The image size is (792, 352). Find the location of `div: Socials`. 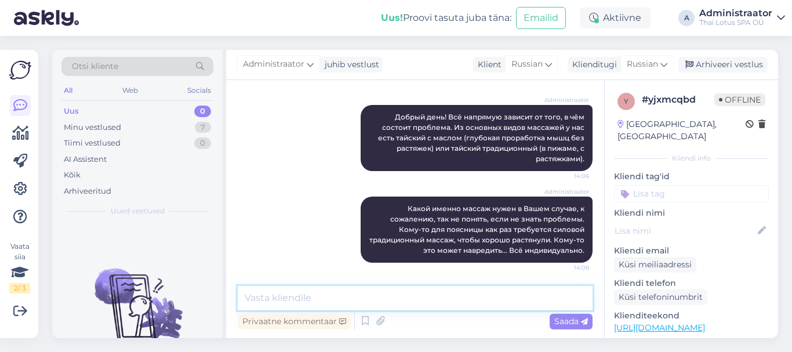

div: Socials is located at coordinates (199, 90).